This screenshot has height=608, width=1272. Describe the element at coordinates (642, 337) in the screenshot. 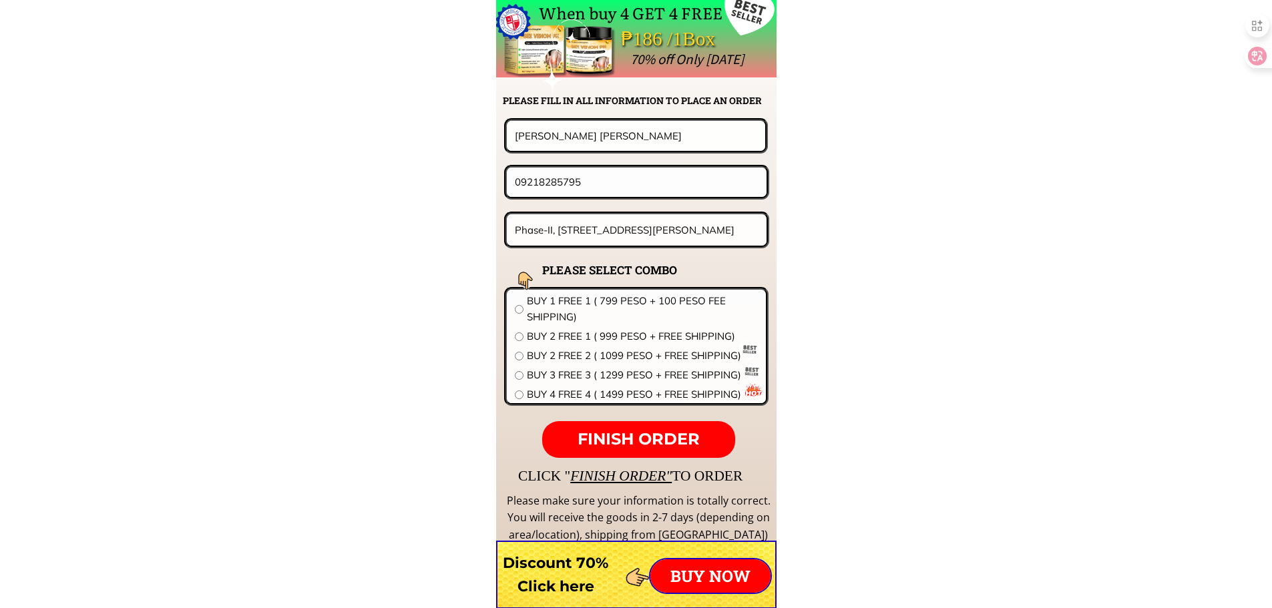

I see `span: BUY 2 FREE 1 ( 999 PESO + FREE SHIPPING)` at that location.